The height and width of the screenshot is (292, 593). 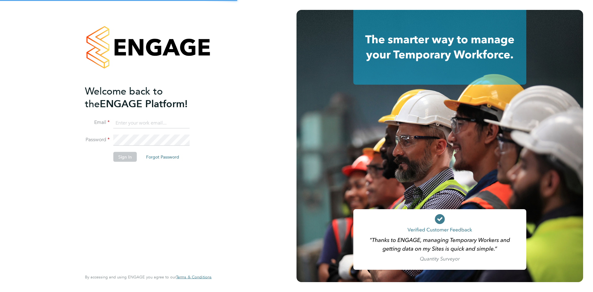 I want to click on button: Forgot Password, so click(x=163, y=157).